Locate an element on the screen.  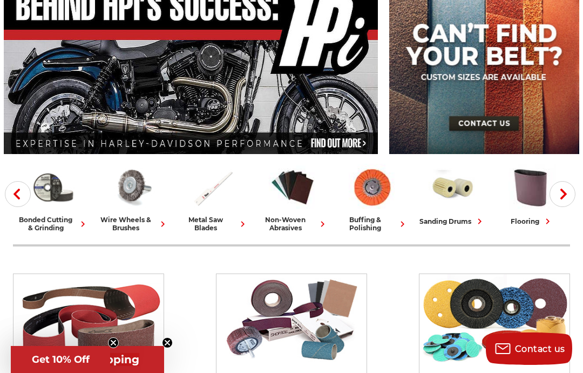
img: Buffing & Polishing is located at coordinates (373, 187).